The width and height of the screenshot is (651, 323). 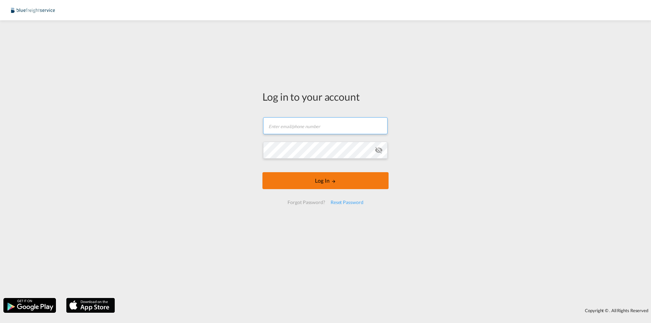 What do you see at coordinates (347, 202) in the screenshot?
I see `div: Reset Password` at bounding box center [347, 202].